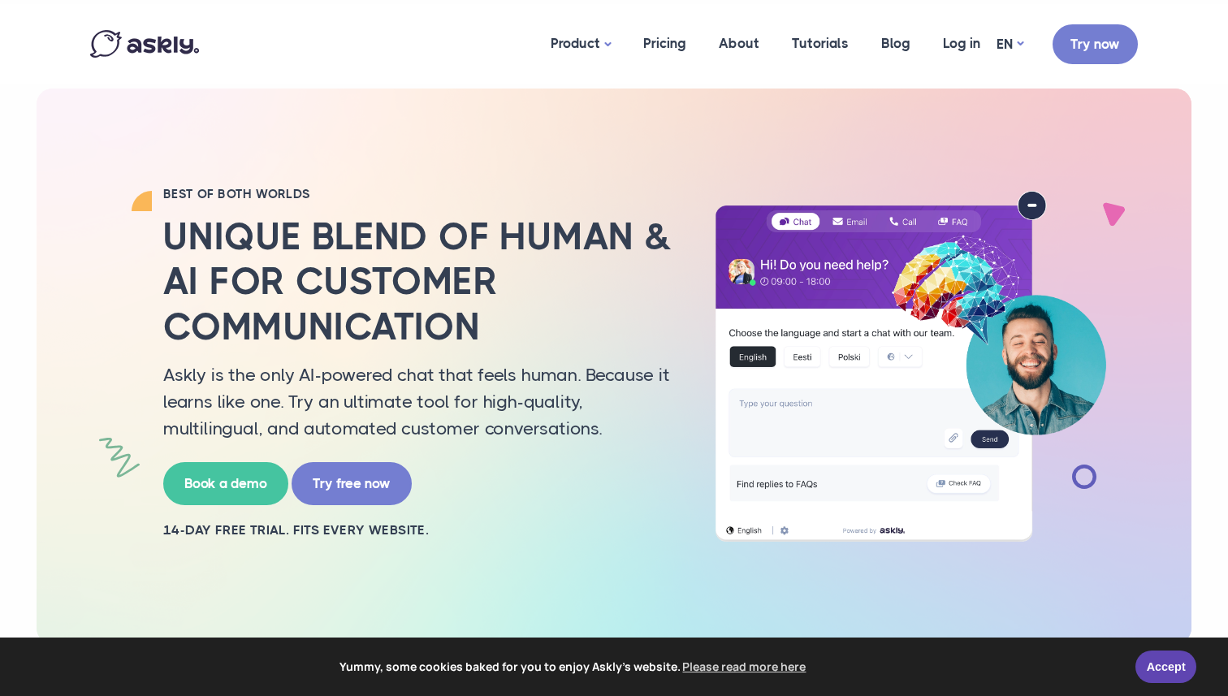 The width and height of the screenshot is (1228, 696). What do you see at coordinates (145, 44) in the screenshot?
I see `img: Askly` at bounding box center [145, 44].